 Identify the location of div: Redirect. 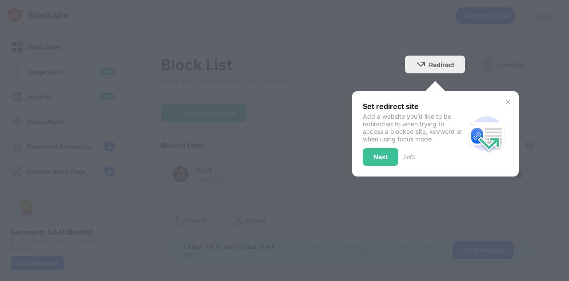
(441, 64).